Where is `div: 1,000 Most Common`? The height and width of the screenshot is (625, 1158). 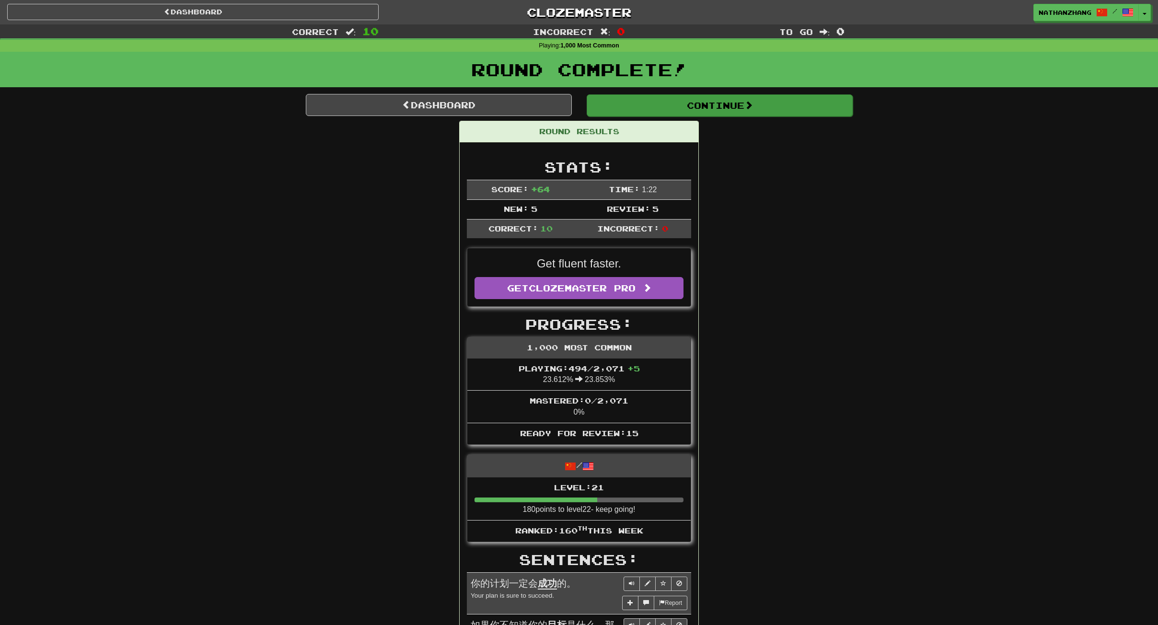 div: 1,000 Most Common is located at coordinates (579, 348).